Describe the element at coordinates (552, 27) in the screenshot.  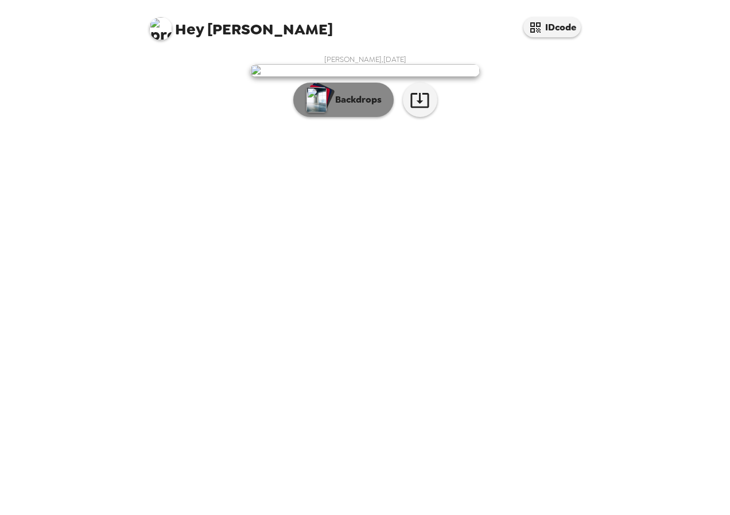
I see `button: IDcode` at that location.